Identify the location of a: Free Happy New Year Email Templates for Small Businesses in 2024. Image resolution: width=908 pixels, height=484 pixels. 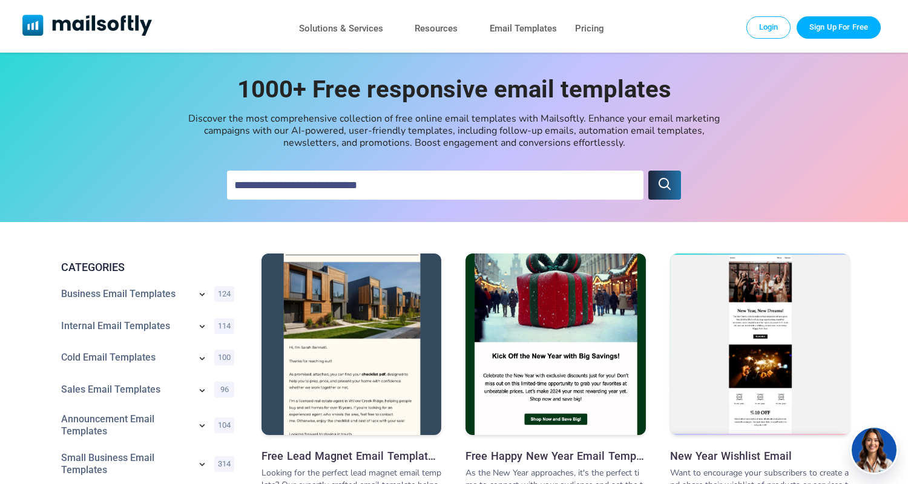
(555, 346).